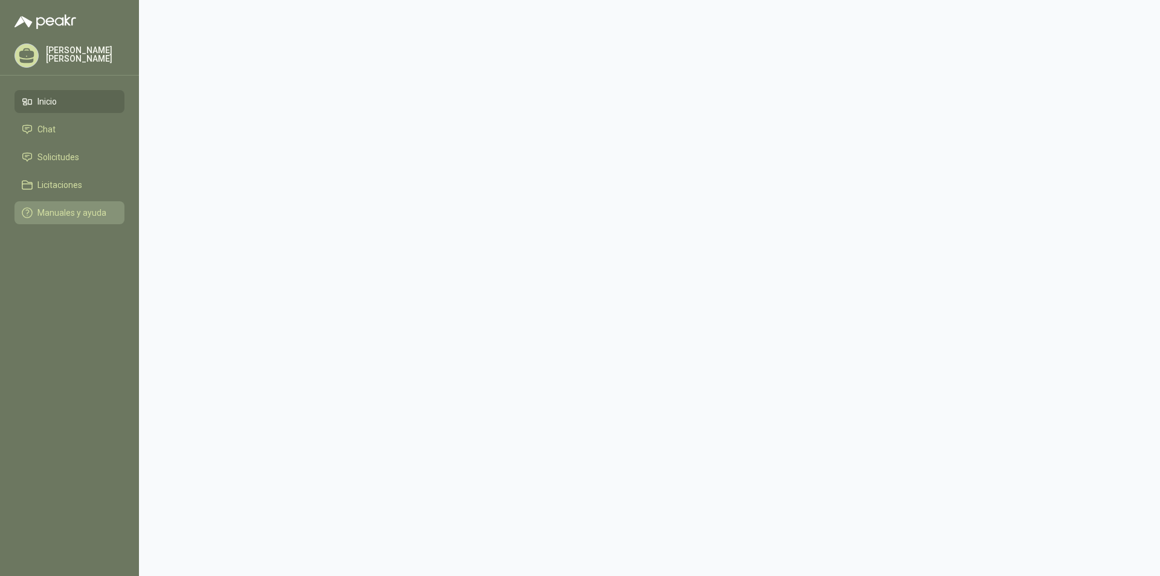  I want to click on span: Solicitudes, so click(58, 157).